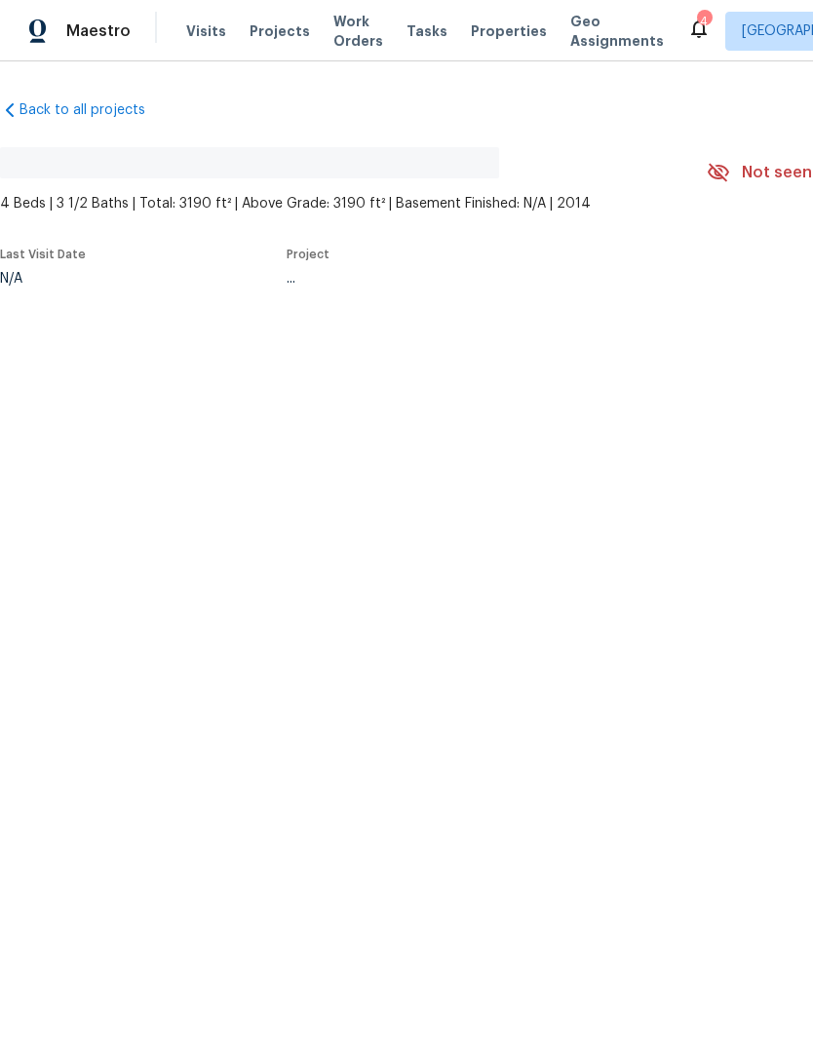 The image size is (813, 1043). Describe the element at coordinates (704, 21) in the screenshot. I see `div: 4` at that location.